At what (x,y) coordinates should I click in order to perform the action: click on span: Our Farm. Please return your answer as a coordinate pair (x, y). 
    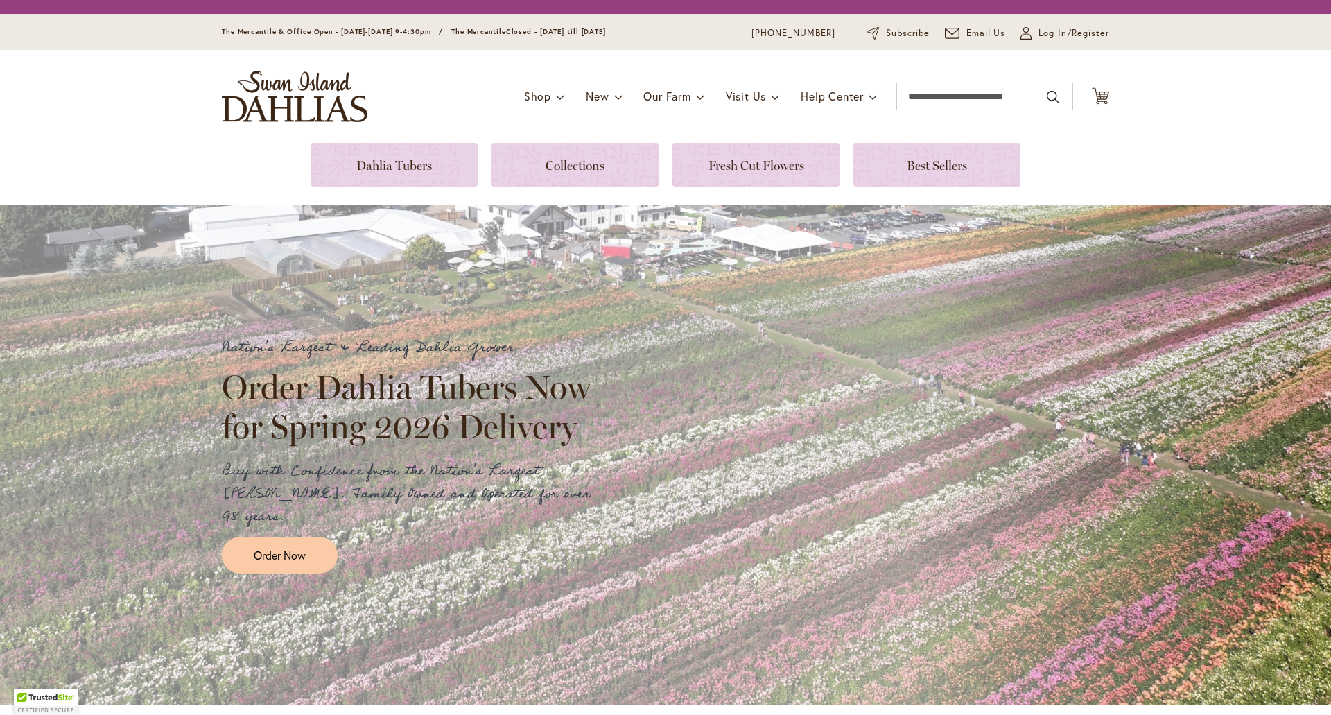
    Looking at the image, I should click on (667, 96).